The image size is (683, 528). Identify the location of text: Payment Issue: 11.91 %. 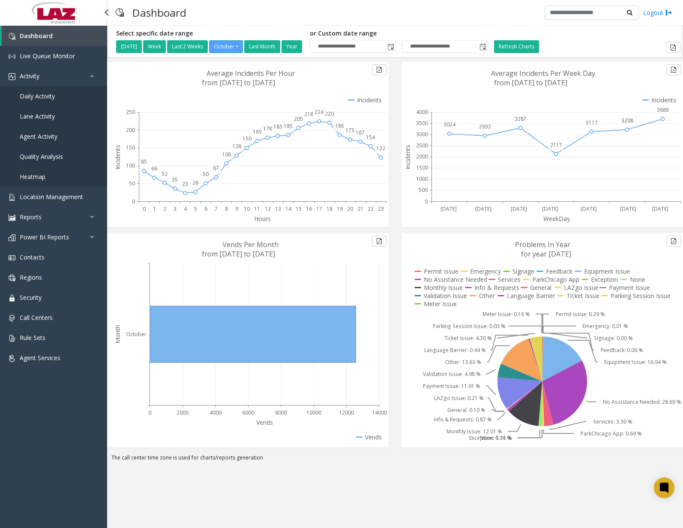
(451, 386).